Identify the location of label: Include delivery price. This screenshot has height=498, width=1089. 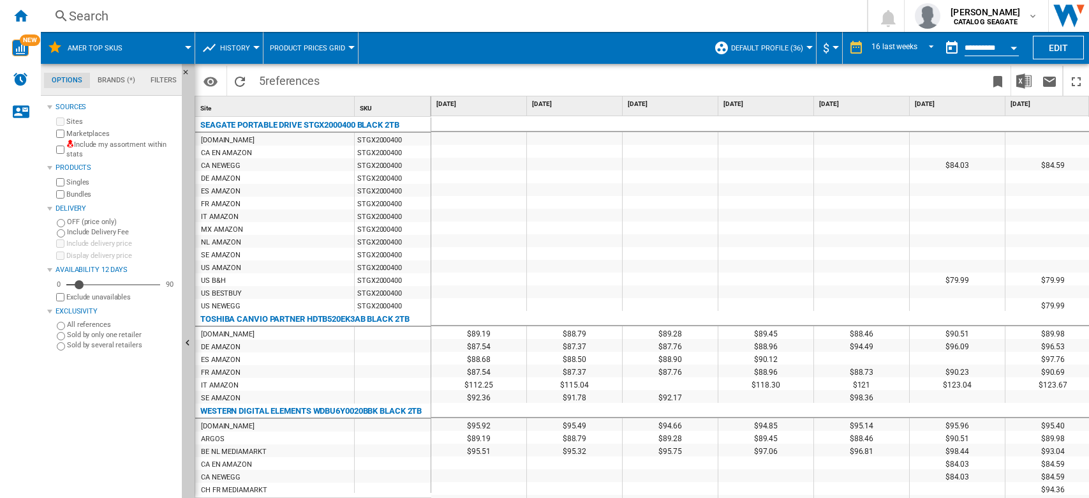
(121, 243).